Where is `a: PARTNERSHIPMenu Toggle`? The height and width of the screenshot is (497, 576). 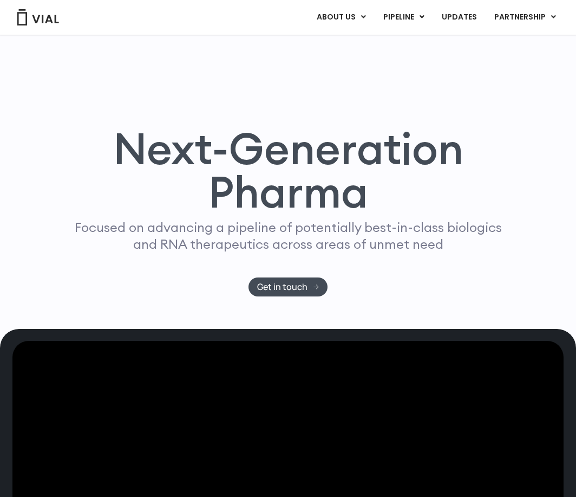
a: PARTNERSHIPMenu Toggle is located at coordinates (525, 17).